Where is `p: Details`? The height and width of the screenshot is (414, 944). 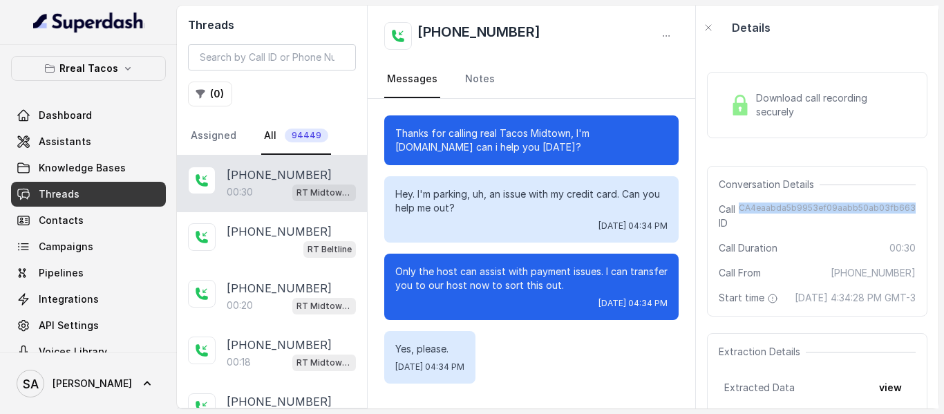
p: Details is located at coordinates (751, 28).